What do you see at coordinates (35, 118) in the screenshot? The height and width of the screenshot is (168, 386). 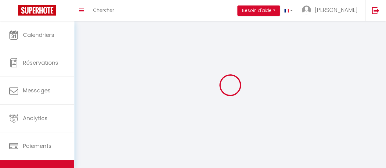 I see `span: Analytics` at bounding box center [35, 118].